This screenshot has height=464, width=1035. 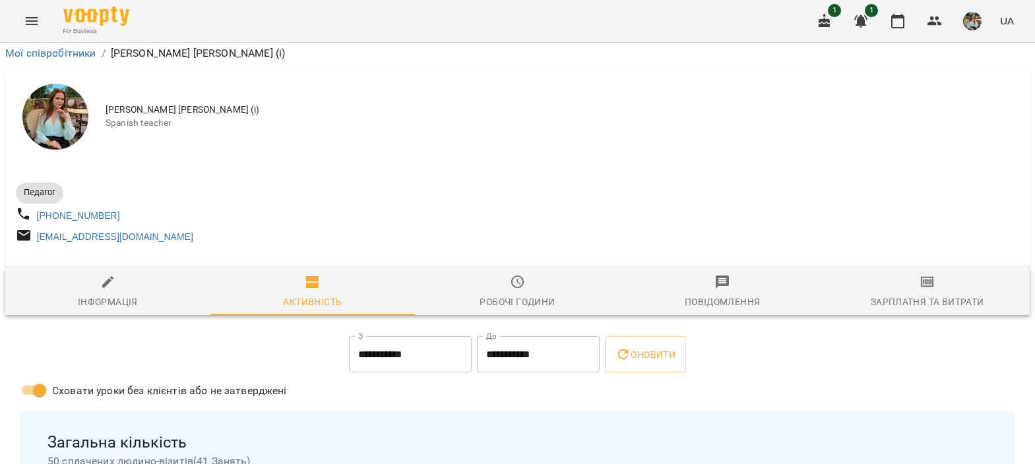 What do you see at coordinates (170, 391) in the screenshot?
I see `span: Сховати уроки без клієнтів або не затверджені` at bounding box center [170, 391].